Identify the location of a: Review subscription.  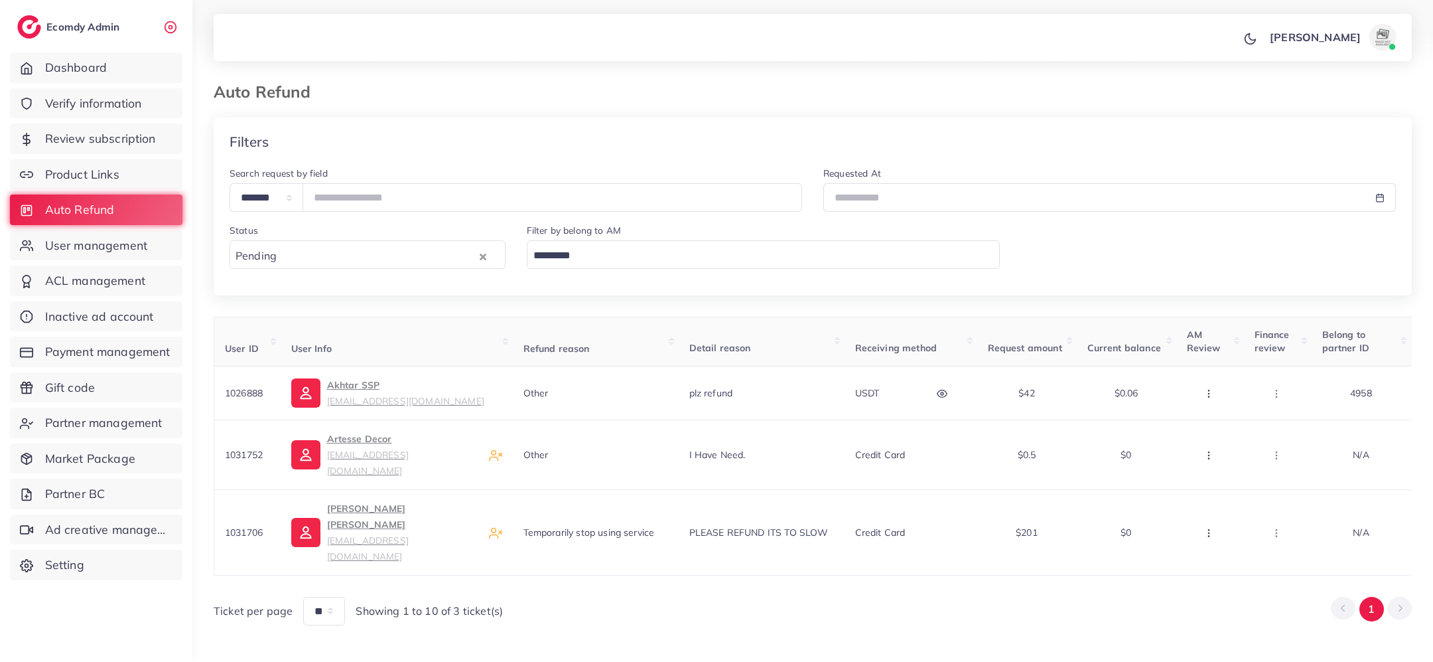
(96, 139).